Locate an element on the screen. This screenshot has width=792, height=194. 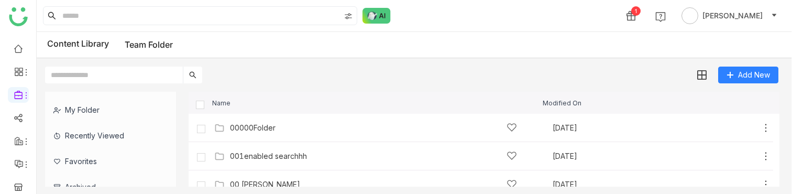
a: 001enabled searchhh is located at coordinates (268, 156).